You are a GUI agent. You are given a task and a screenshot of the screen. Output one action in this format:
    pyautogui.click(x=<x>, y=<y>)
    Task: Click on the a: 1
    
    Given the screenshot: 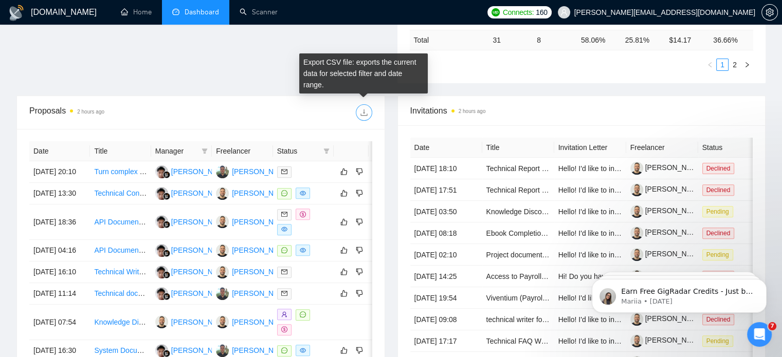 What is the action you would take?
    pyautogui.click(x=723, y=65)
    